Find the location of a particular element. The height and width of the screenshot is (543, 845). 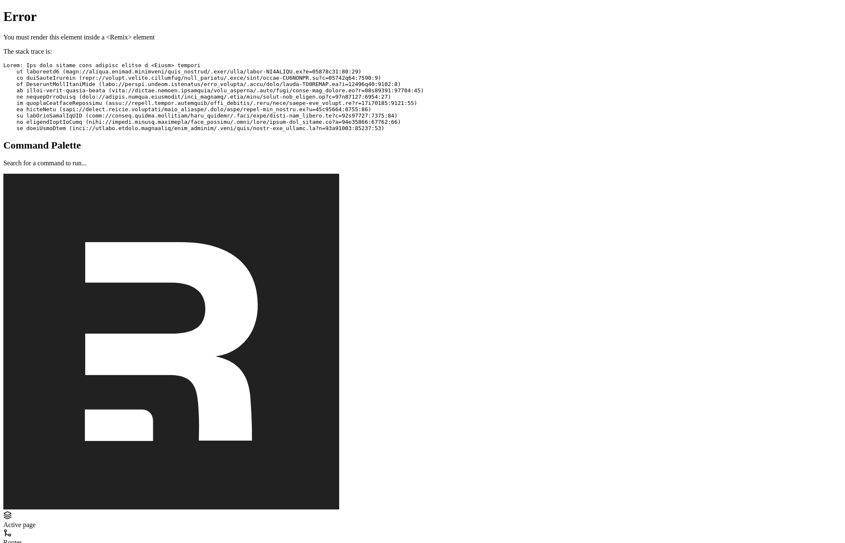

p: You must render this element inside a <Remix> element is located at coordinates (422, 37).